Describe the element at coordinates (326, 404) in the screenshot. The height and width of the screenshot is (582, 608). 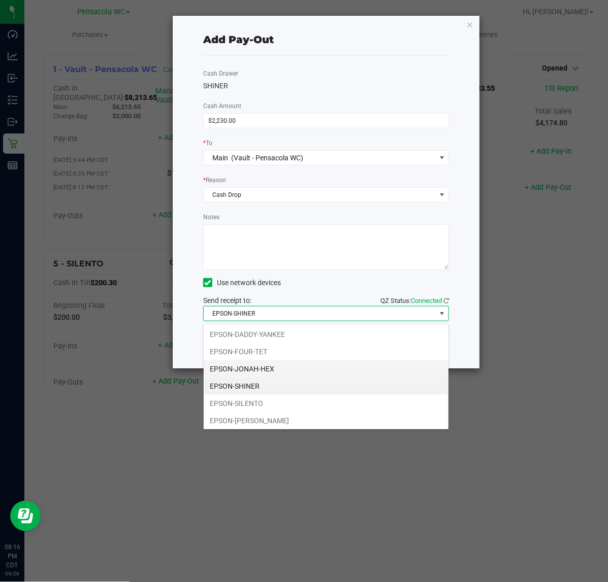
I see `li: EPSON-SILENTO` at that location.